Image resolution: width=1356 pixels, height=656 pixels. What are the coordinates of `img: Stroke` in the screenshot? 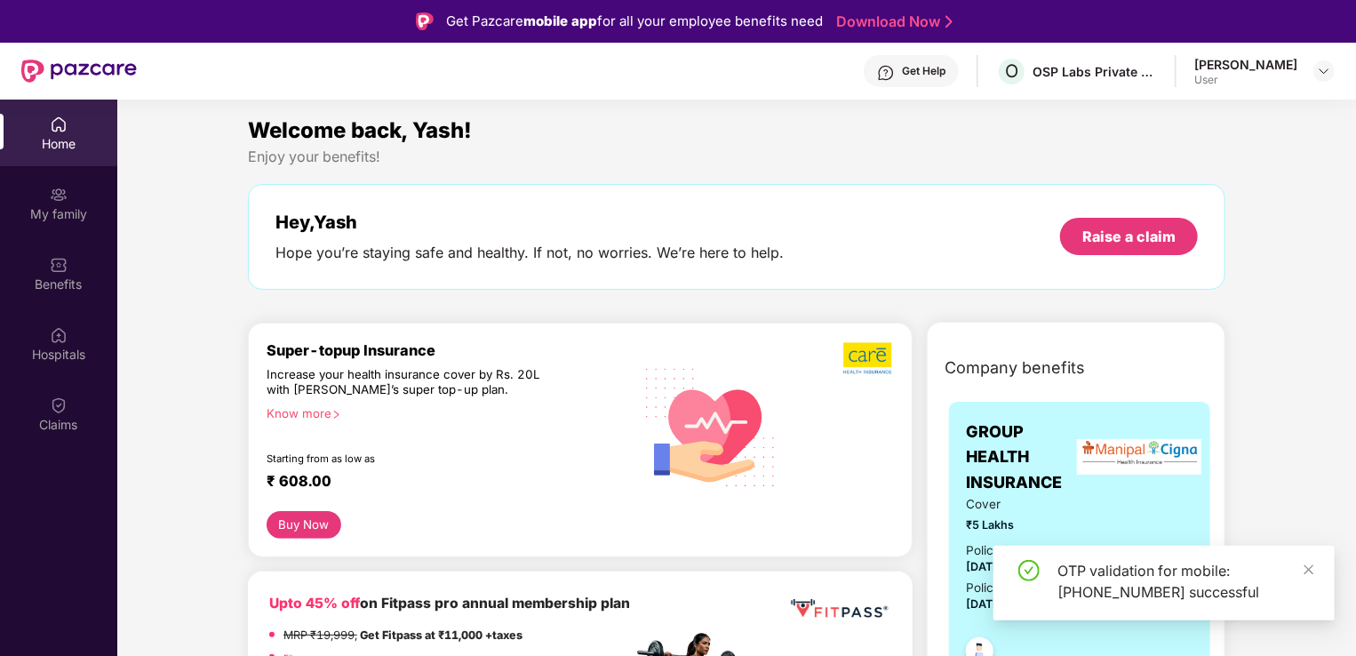 It's located at (949, 21).